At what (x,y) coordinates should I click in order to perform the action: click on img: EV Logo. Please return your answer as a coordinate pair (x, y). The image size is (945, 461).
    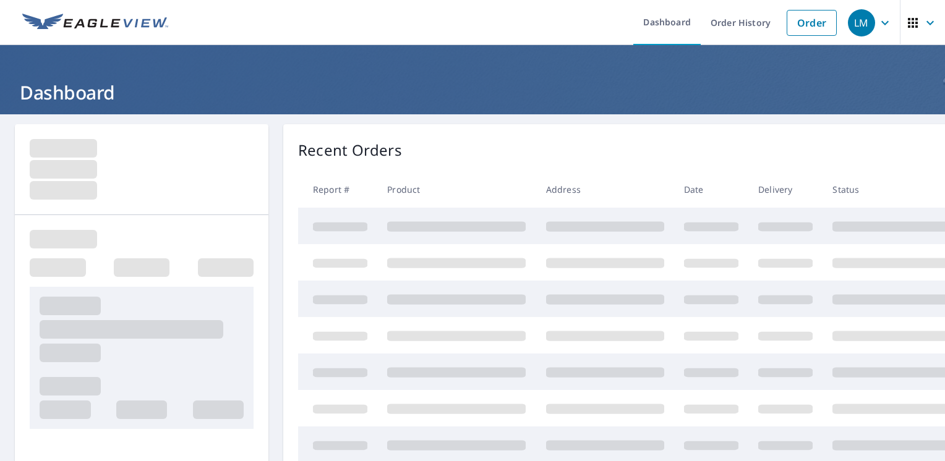
    Looking at the image, I should click on (95, 23).